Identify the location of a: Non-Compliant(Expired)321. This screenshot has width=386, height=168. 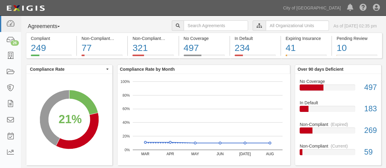
(153, 57).